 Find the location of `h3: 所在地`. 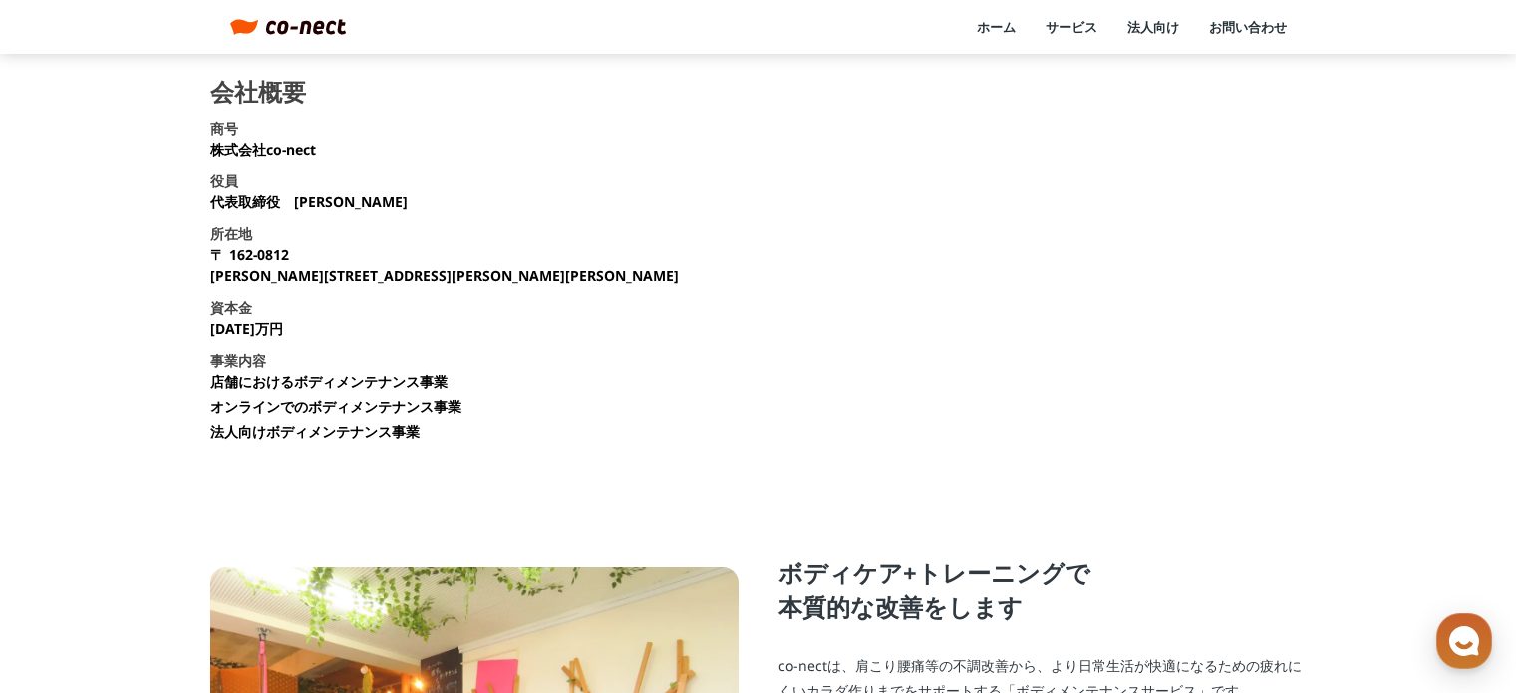

h3: 所在地 is located at coordinates (231, 233).